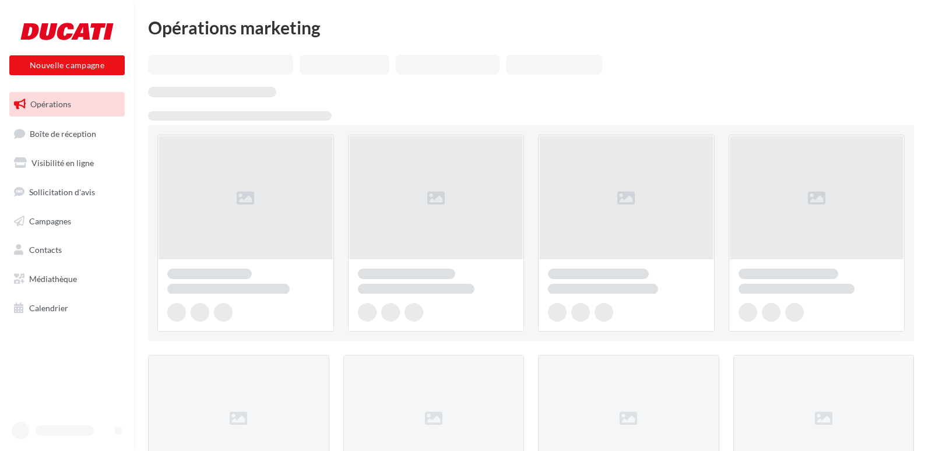  Describe the element at coordinates (67, 192) in the screenshot. I see `a: Sollicitation d'avis` at that location.